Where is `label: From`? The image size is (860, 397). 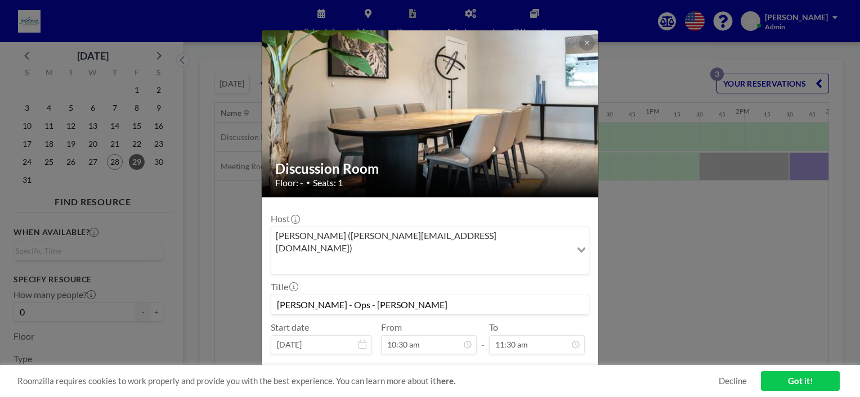 label: From is located at coordinates (391, 327).